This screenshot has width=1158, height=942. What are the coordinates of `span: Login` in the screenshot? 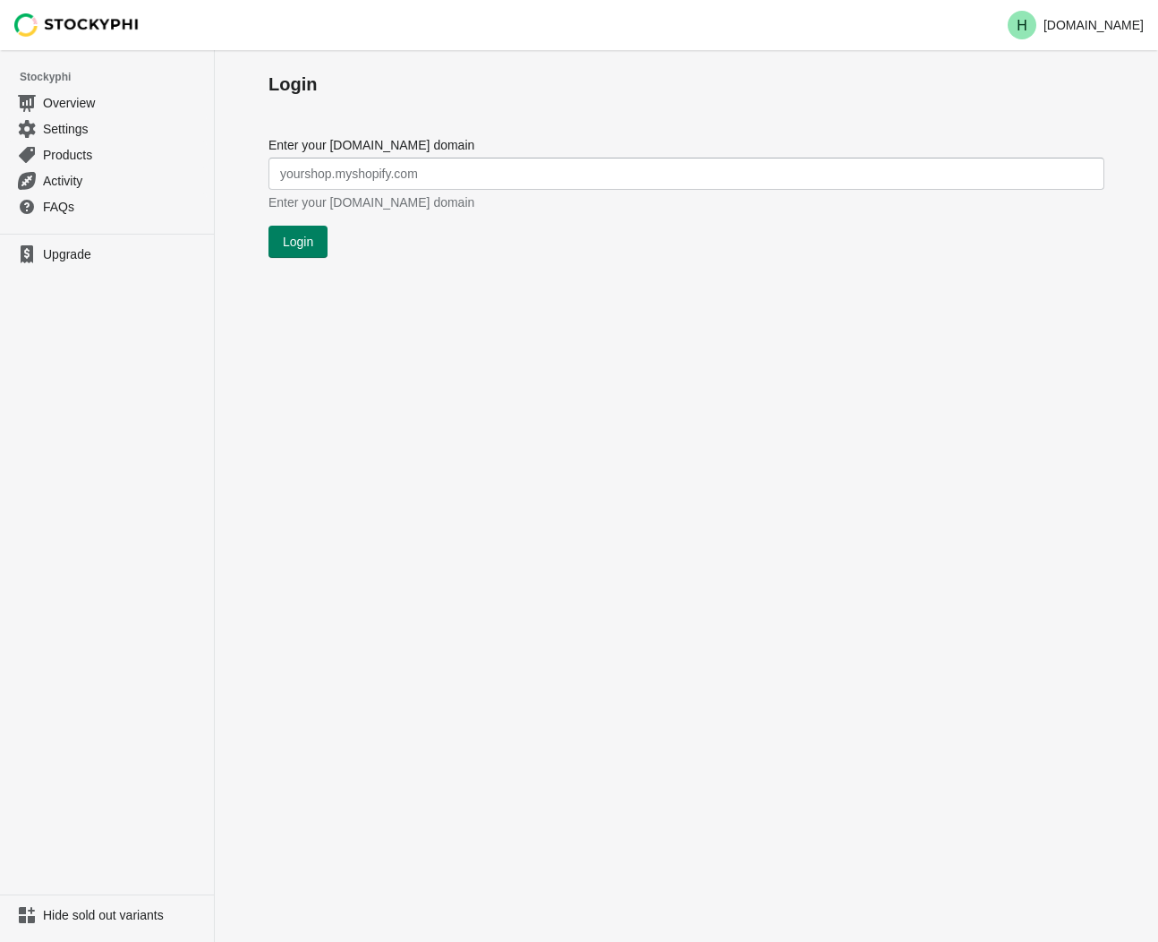 It's located at (298, 242).